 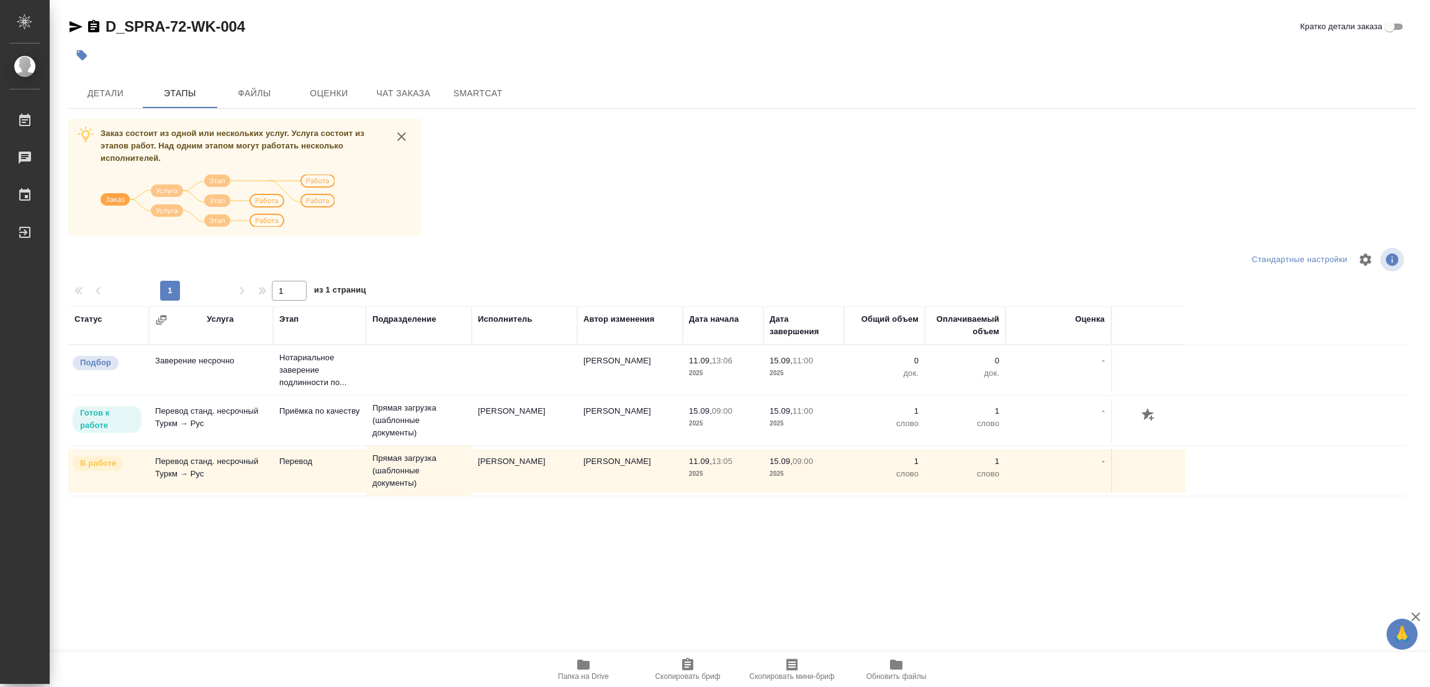 I want to click on p: 13:06, so click(x=722, y=360).